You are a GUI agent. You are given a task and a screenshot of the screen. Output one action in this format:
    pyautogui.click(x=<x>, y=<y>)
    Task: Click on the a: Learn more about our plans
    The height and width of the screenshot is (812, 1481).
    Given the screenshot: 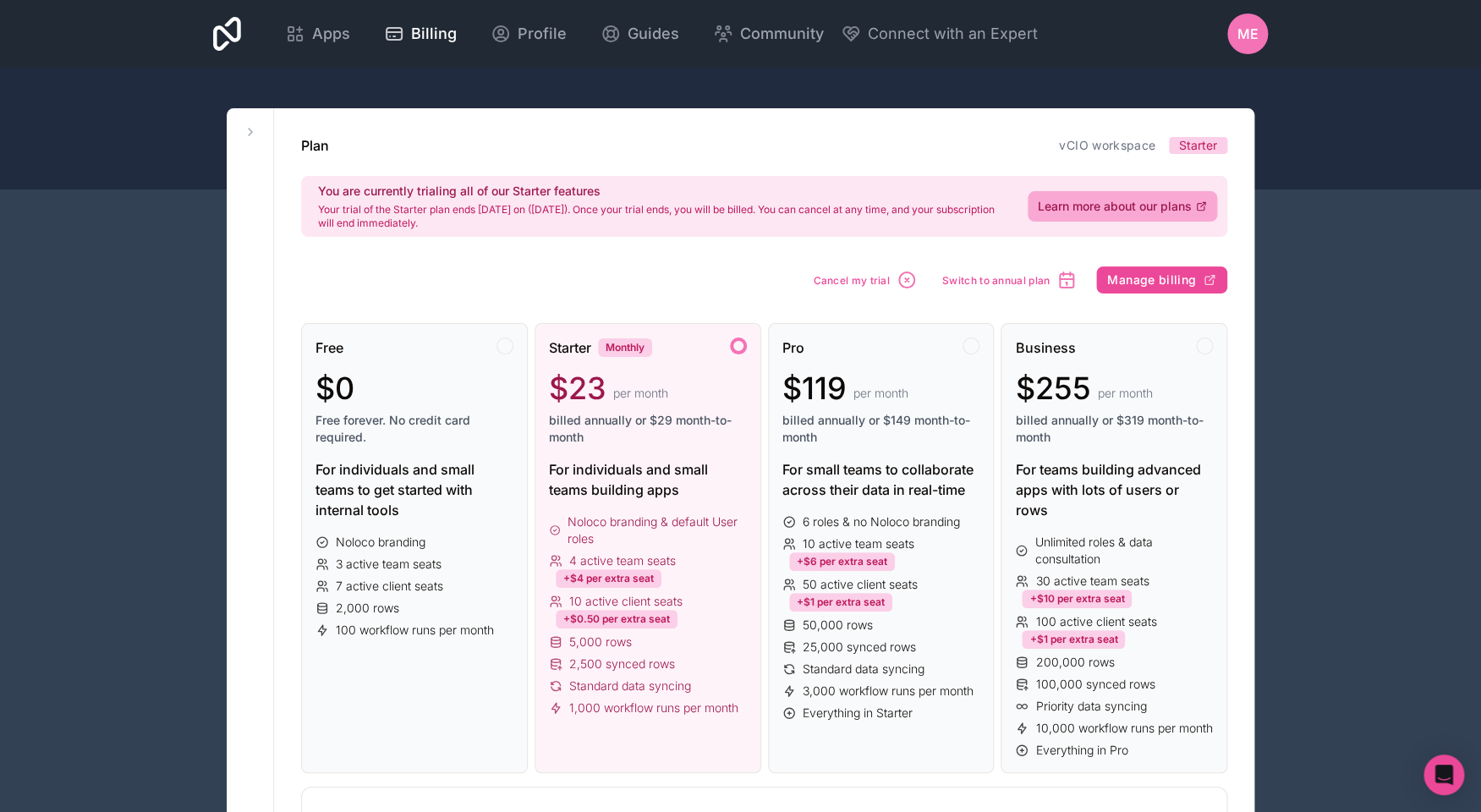 What is the action you would take?
    pyautogui.click(x=1122, y=207)
    